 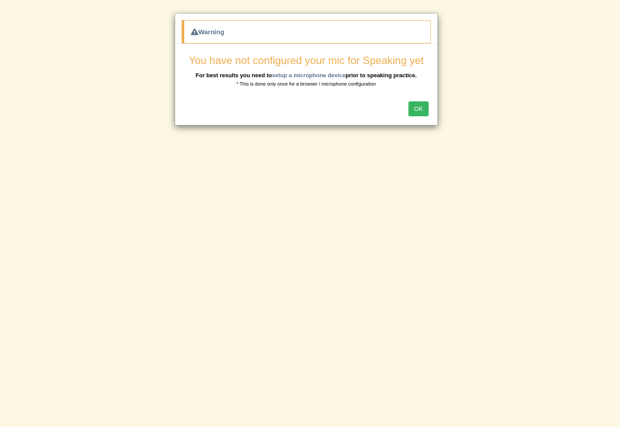 I want to click on b: For best results you need to prior to speaking practice., so click(x=306, y=75).